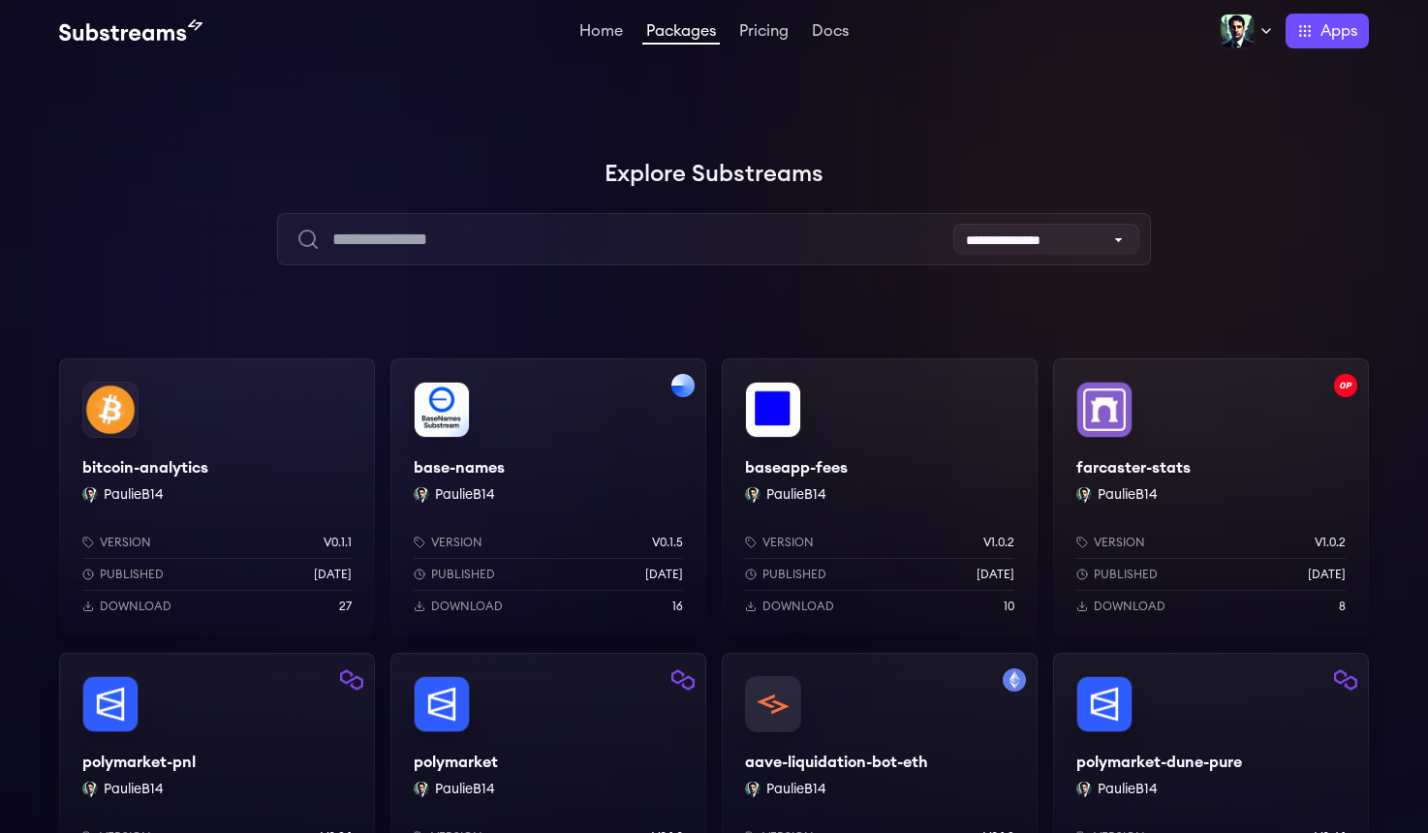 The height and width of the screenshot is (833, 1428). Describe the element at coordinates (714, 174) in the screenshot. I see `h1: Explore Substreams` at that location.